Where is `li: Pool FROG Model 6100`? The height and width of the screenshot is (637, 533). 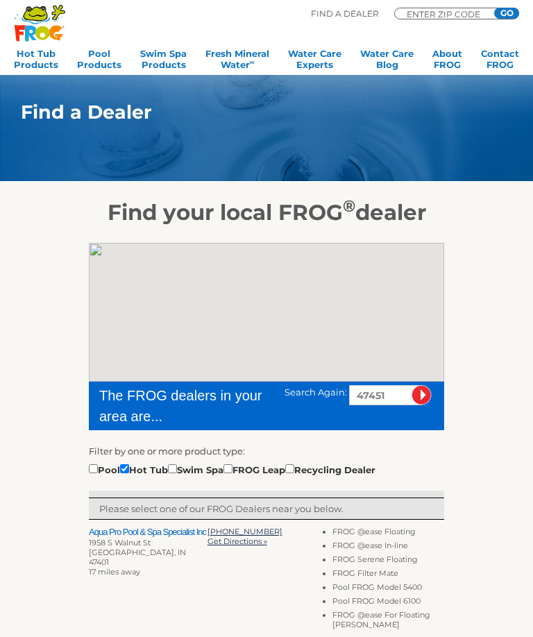
li: Pool FROG Model 6100 is located at coordinates (388, 603).